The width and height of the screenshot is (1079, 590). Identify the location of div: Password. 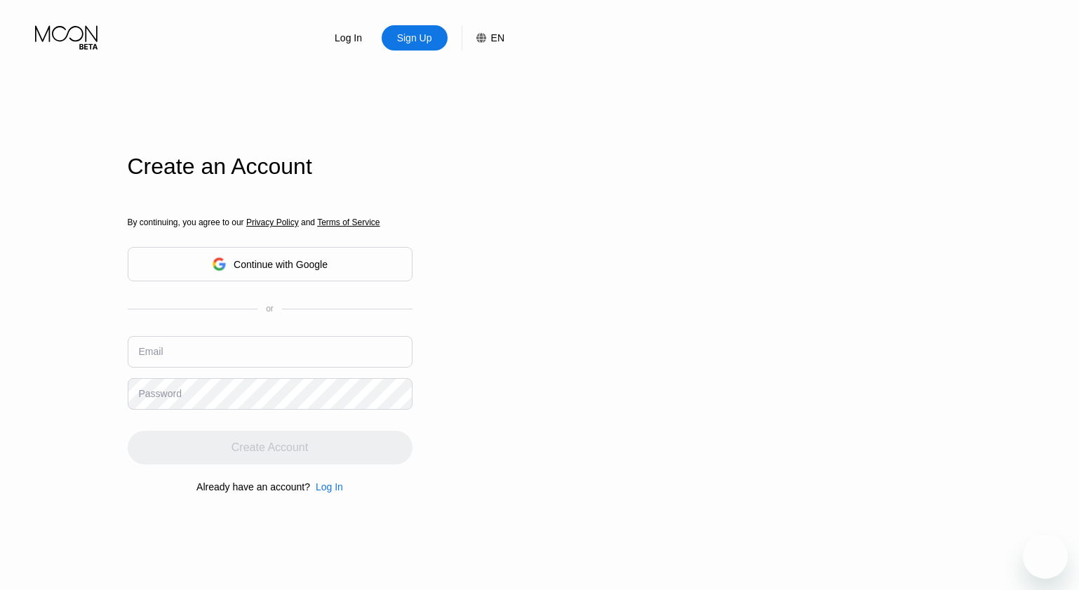
(160, 394).